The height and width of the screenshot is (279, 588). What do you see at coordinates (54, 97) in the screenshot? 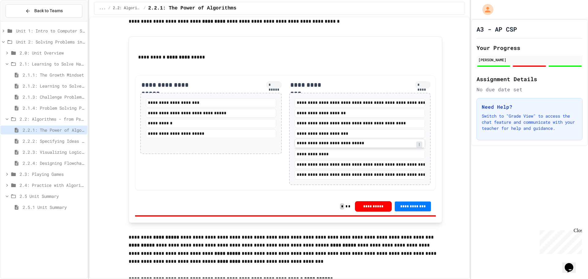
I see `span: 2.1.3: Challenge Problem - The Bridge` at bounding box center [54, 97].